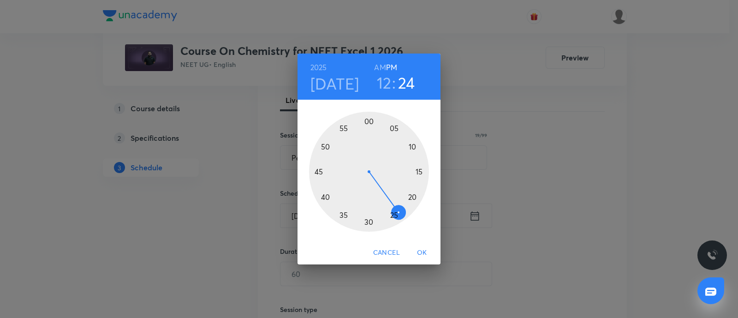 This screenshot has height=318, width=738. I want to click on button: 12, so click(384, 83).